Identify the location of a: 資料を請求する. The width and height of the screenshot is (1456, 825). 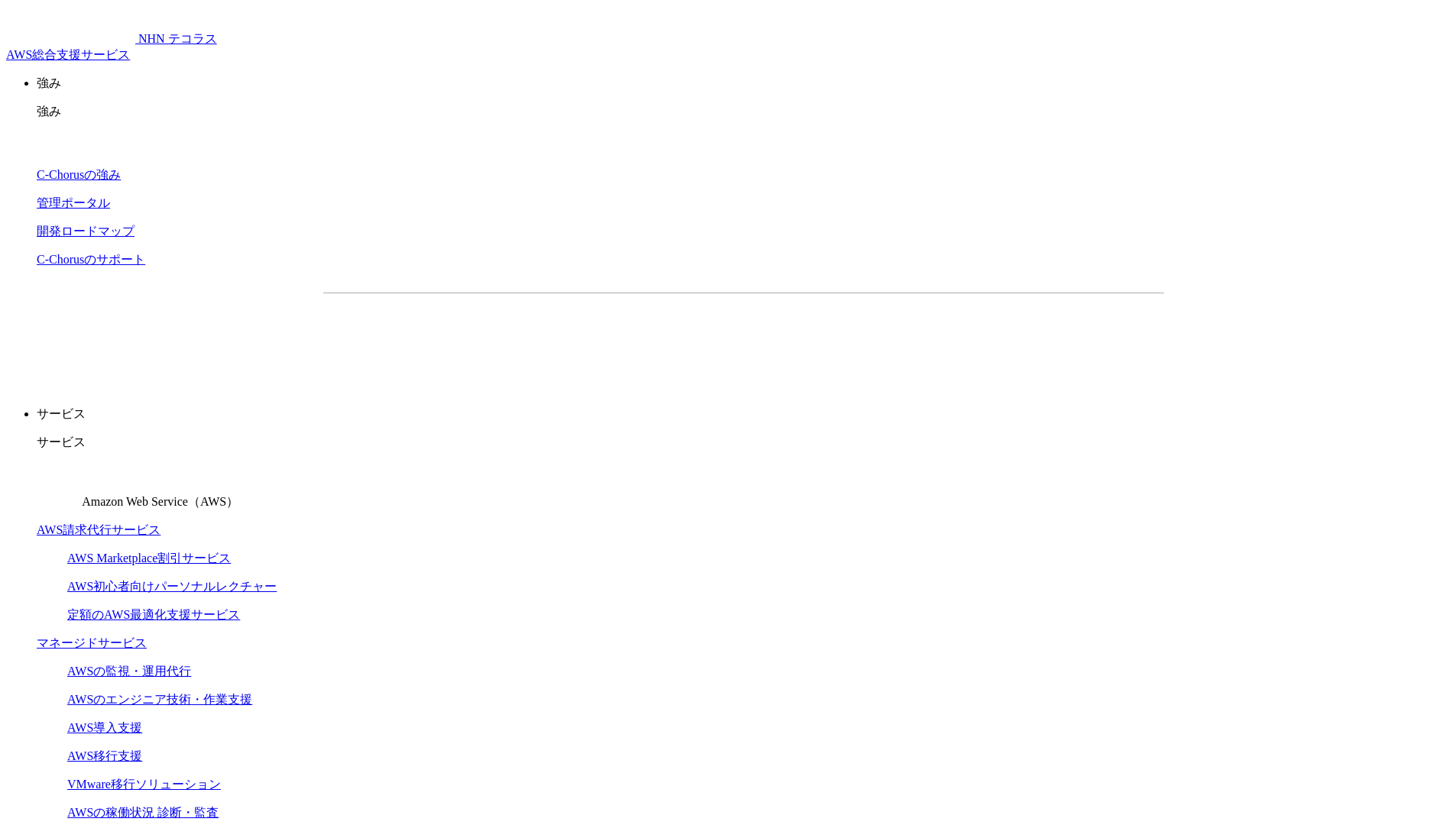
(613, 337).